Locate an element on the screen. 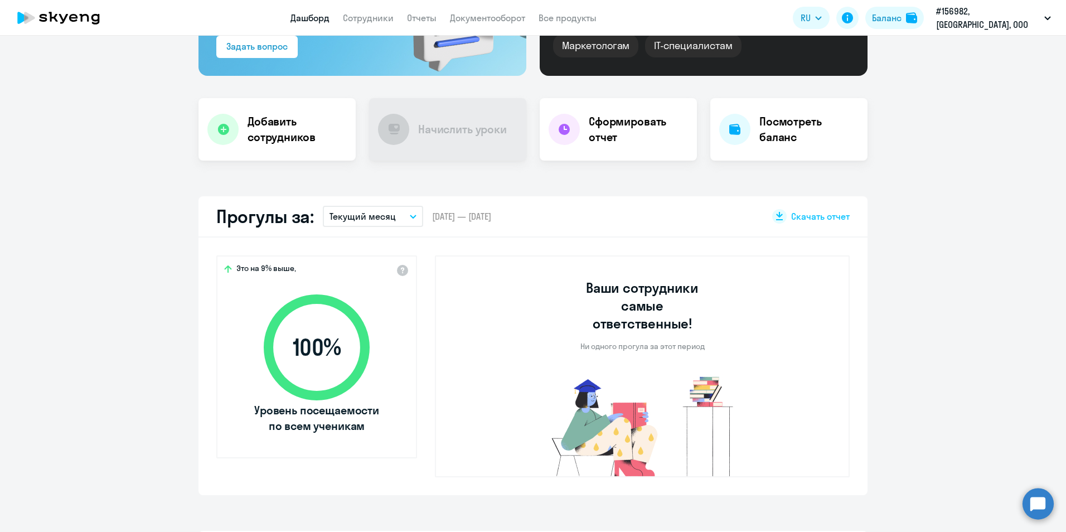 The image size is (1066, 532). a: Балансbalance is located at coordinates (894, 18).